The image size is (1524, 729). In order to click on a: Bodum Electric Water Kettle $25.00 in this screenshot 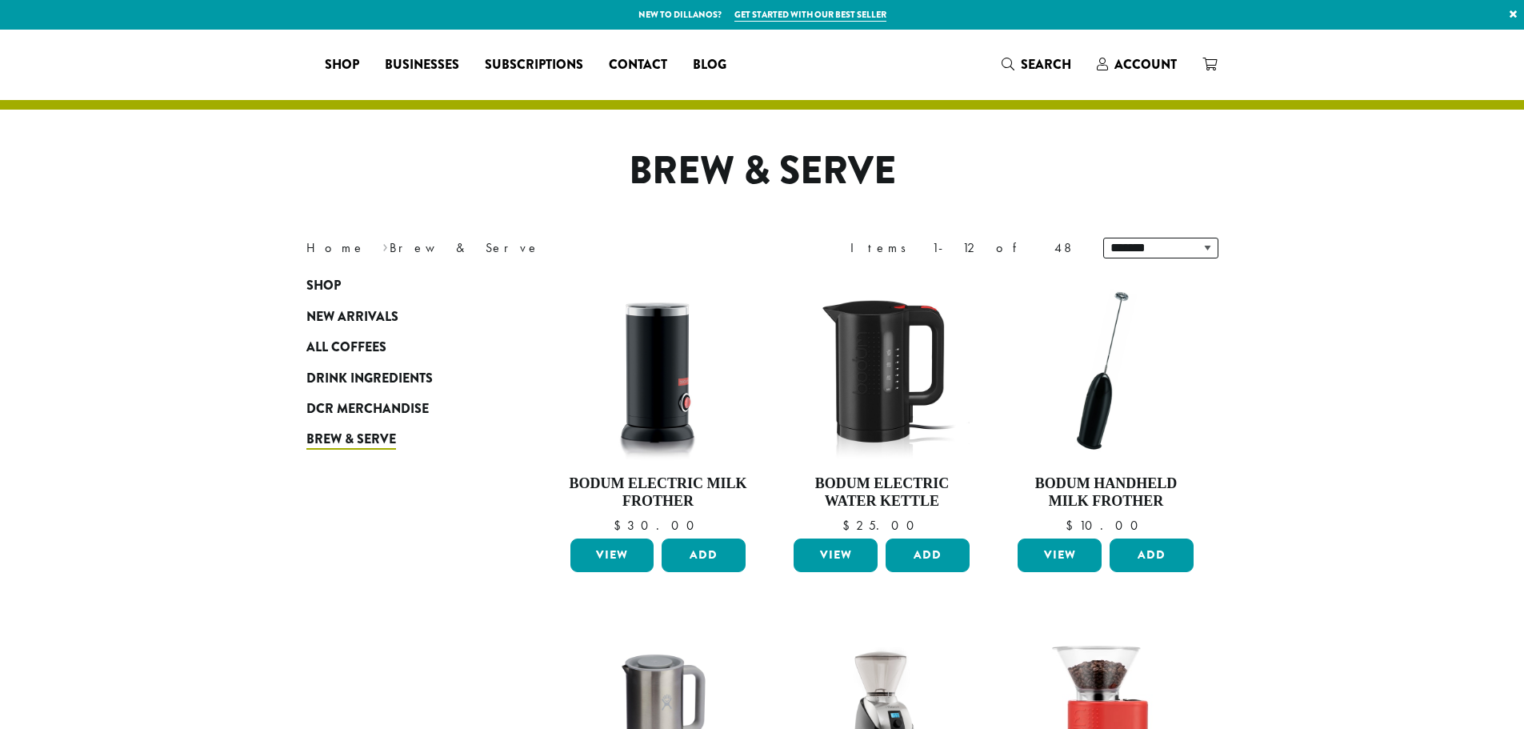, I will do `click(882, 405)`.